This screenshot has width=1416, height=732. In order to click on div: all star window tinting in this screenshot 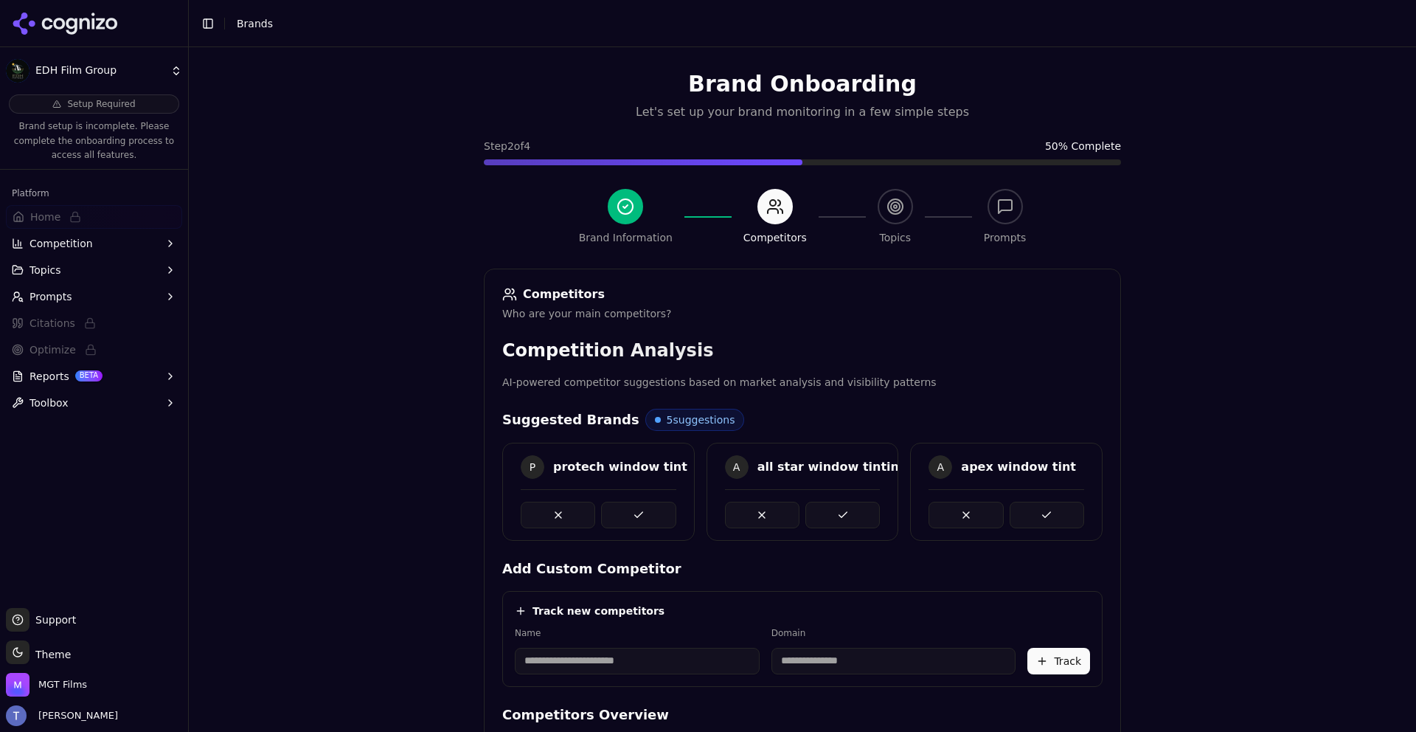, I will do `click(833, 467)`.